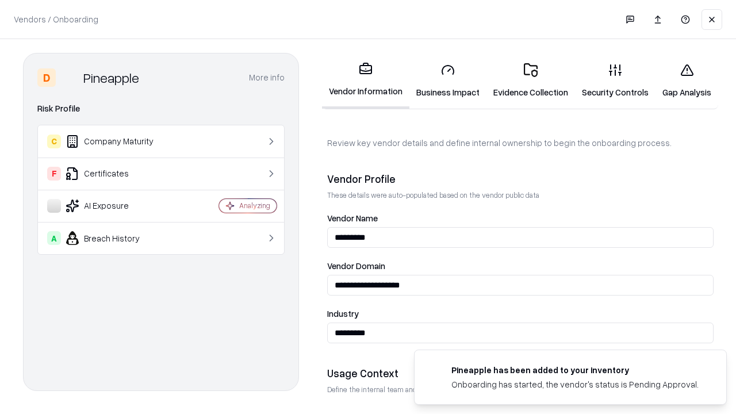  What do you see at coordinates (366, 81) in the screenshot?
I see `a: Vendor Information` at bounding box center [366, 81].